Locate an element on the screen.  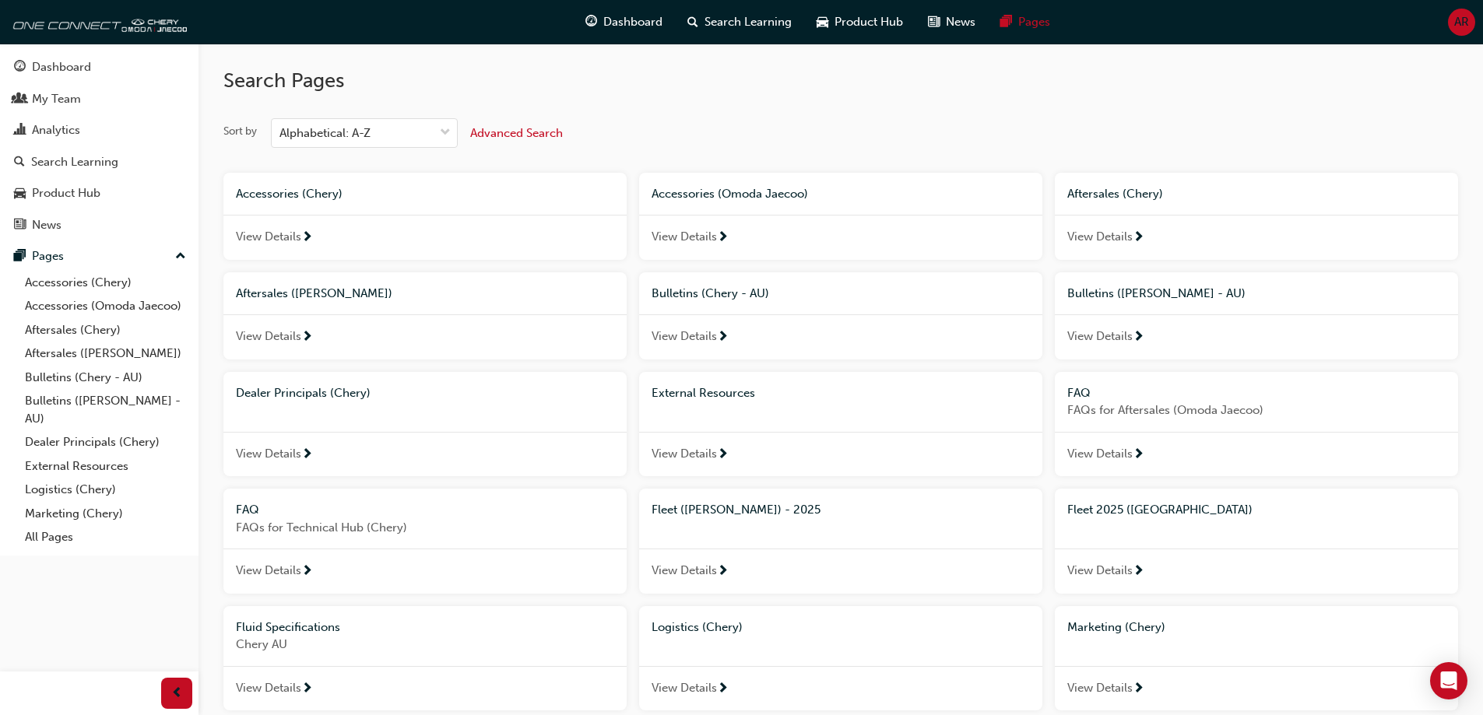
span: Accessories (Omoda Jaecoo) is located at coordinates (729, 194).